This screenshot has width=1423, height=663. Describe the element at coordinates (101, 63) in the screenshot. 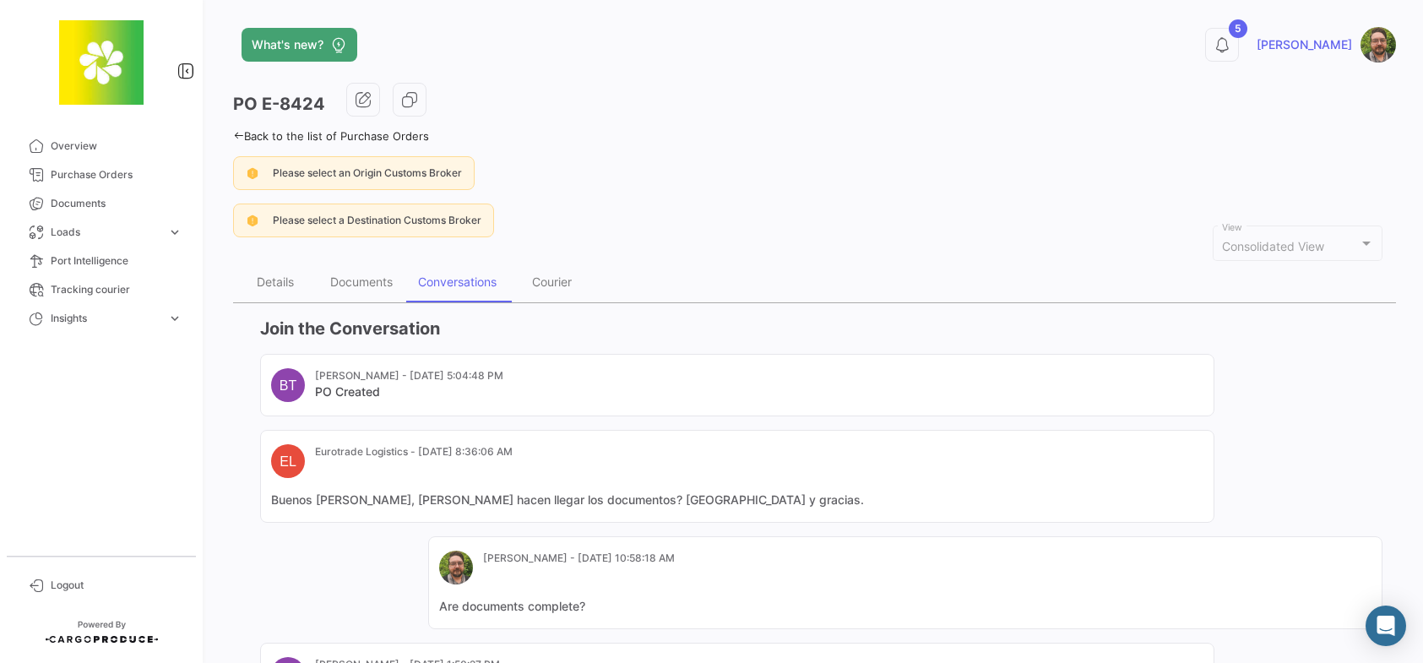

I see `img: 8664c674-3a9e-46e9-8cba-ffa54c79117b.jfif` at that location.